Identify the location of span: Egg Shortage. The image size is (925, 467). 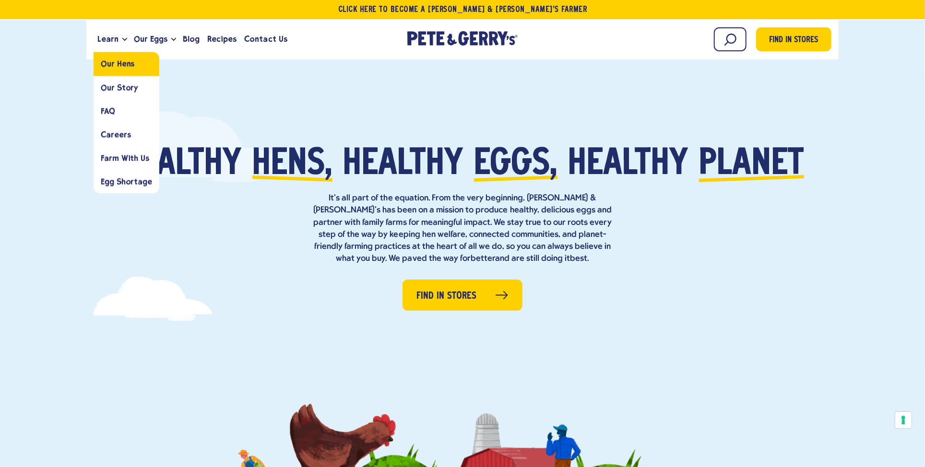
(126, 181).